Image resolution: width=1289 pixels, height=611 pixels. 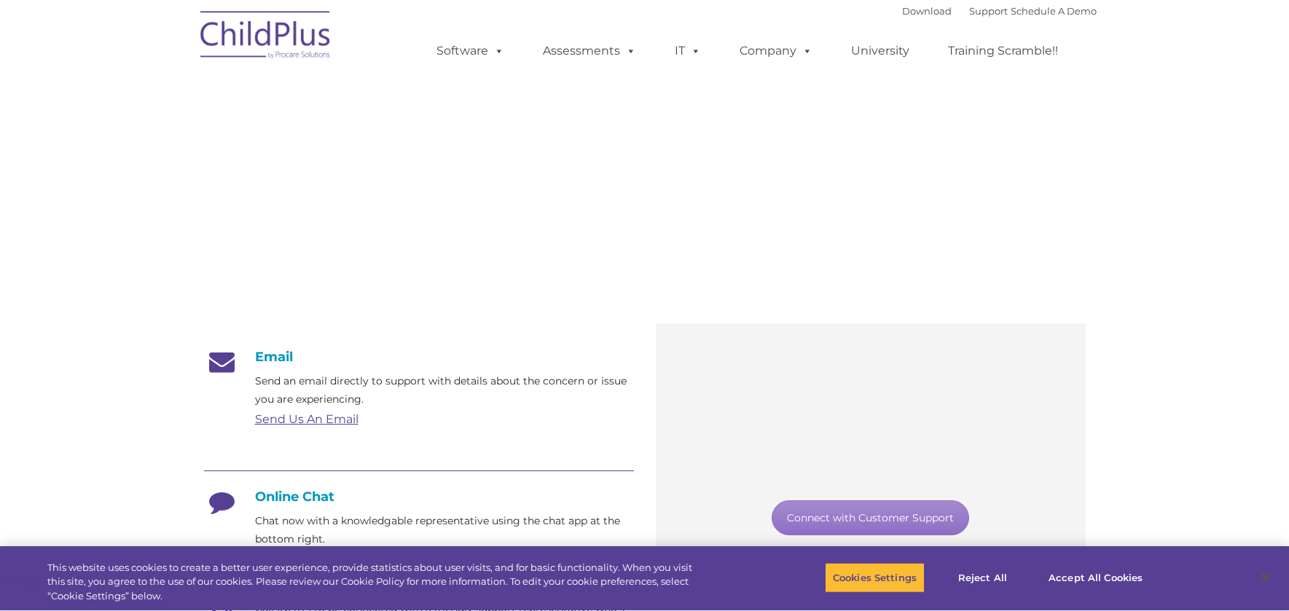 What do you see at coordinates (880, 51) in the screenshot?
I see `a: University` at bounding box center [880, 51].